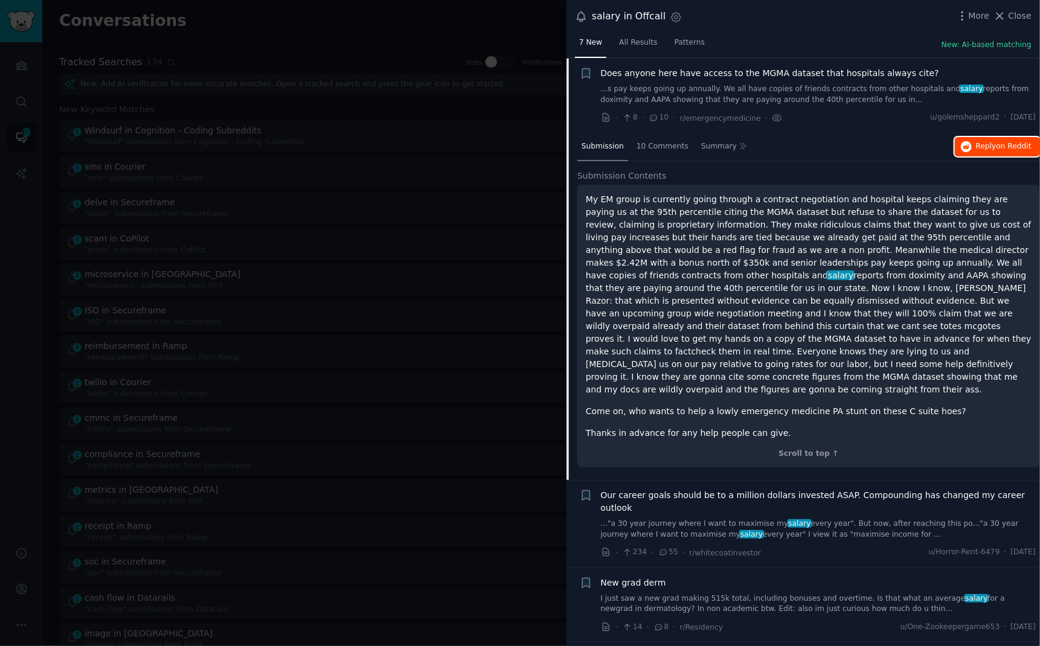 This screenshot has width=1040, height=646. I want to click on p: My EM group is currently going through a contract negotiation and hospital keeps claiming they ar..., so click(809, 295).